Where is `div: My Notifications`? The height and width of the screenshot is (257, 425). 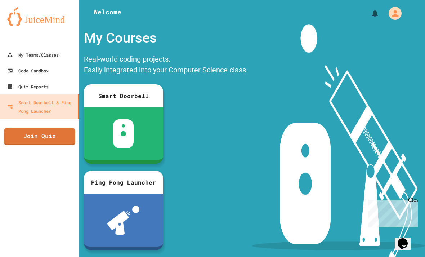
div: My Notifications is located at coordinates (369, 13).